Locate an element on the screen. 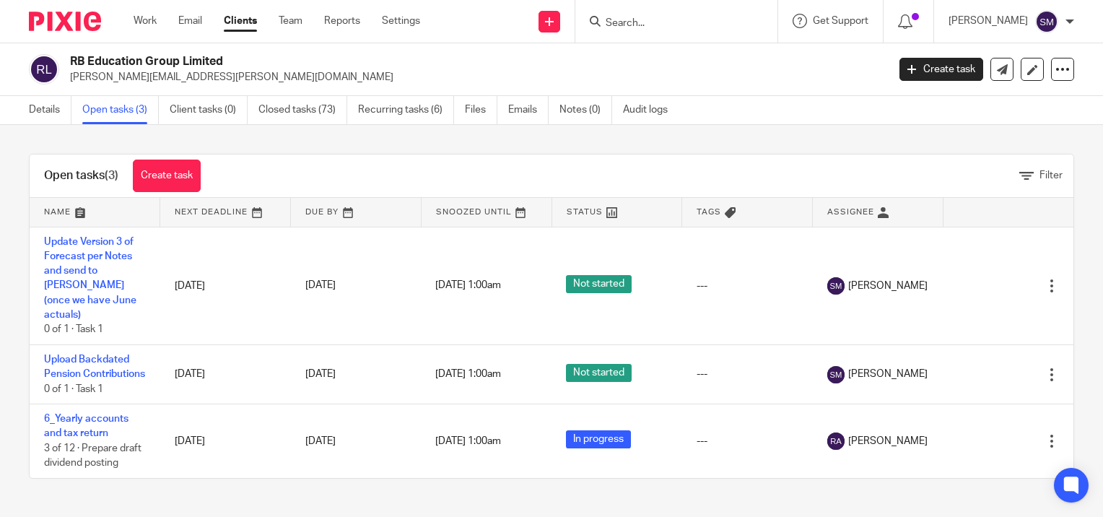 This screenshot has width=1103, height=517. span: Tags is located at coordinates (709, 211).